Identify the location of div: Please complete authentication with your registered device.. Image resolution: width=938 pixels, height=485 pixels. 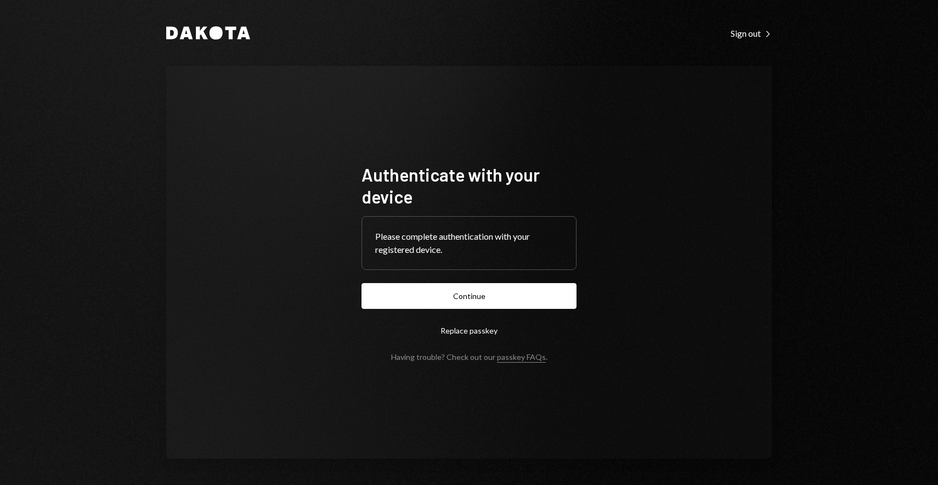
(469, 243).